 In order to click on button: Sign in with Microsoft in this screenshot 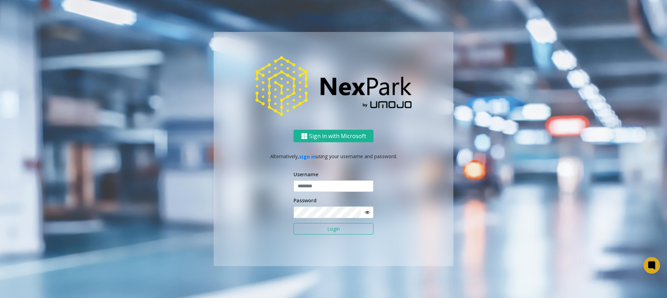, I will do `click(333, 136)`.